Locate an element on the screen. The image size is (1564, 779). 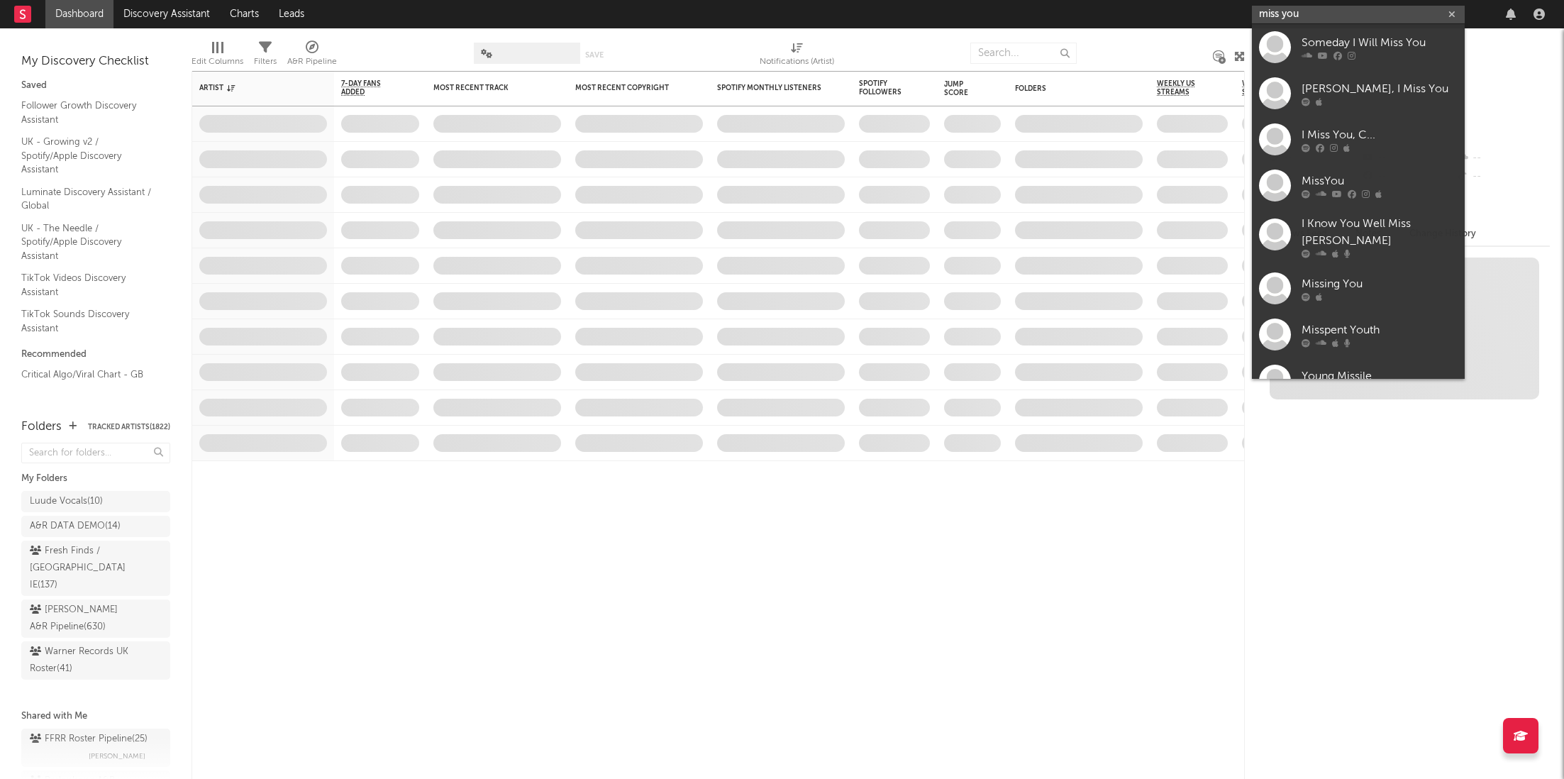
a: UK - The Needle / Spotify/Apple Discovery Assistant is located at coordinates (89, 242).